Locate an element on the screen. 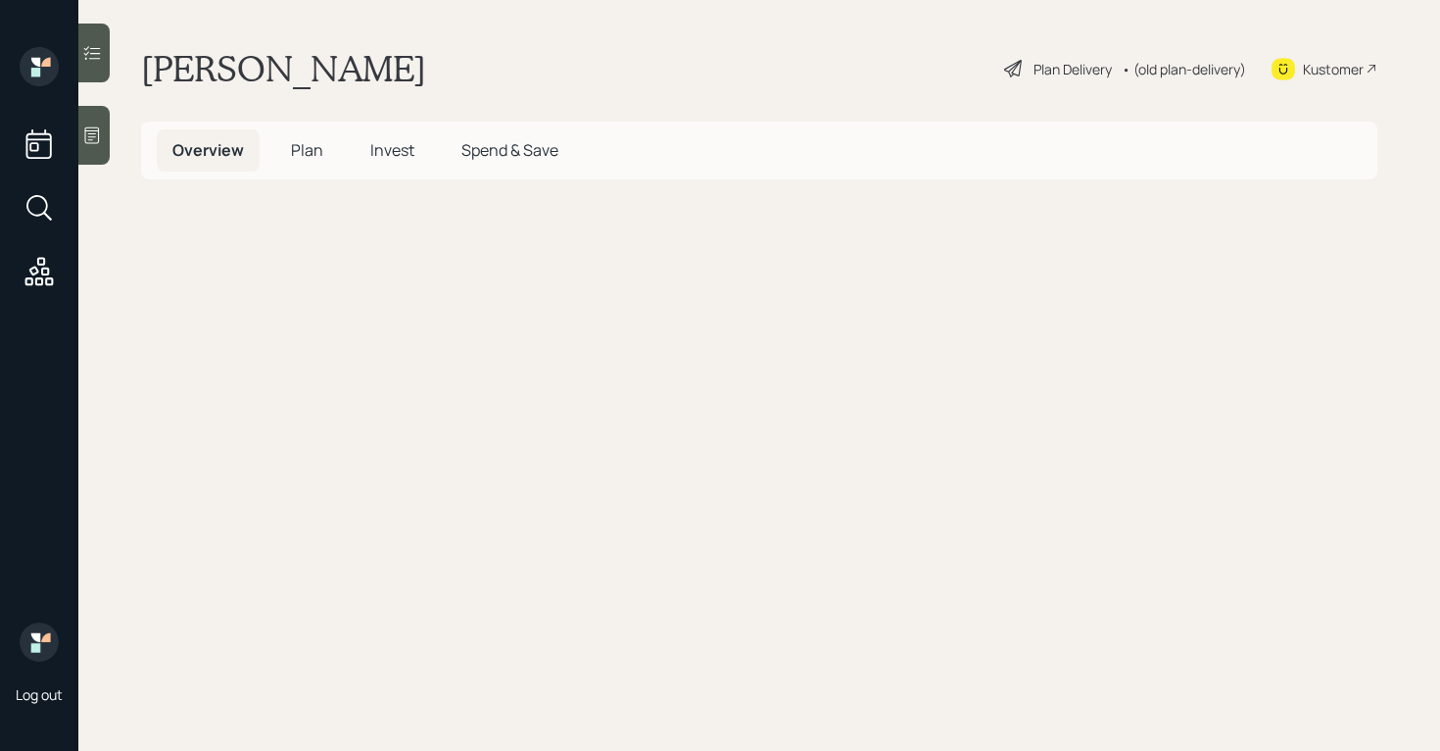  span: Plan is located at coordinates (307, 150).